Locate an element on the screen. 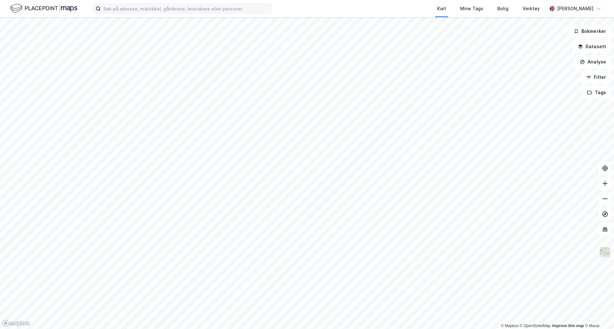 Image resolution: width=614 pixels, height=329 pixels. a: Mapbox is located at coordinates (509, 326).